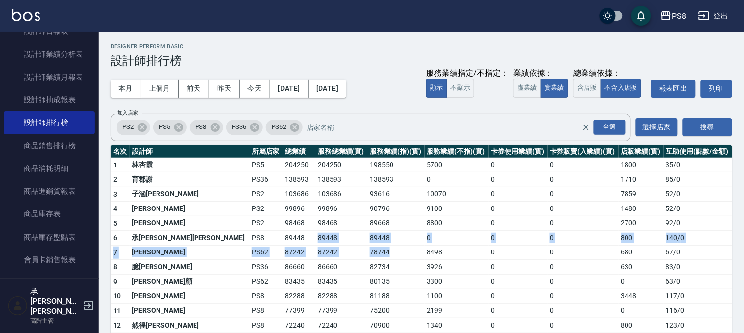  I want to click on span: 10, so click(117, 296).